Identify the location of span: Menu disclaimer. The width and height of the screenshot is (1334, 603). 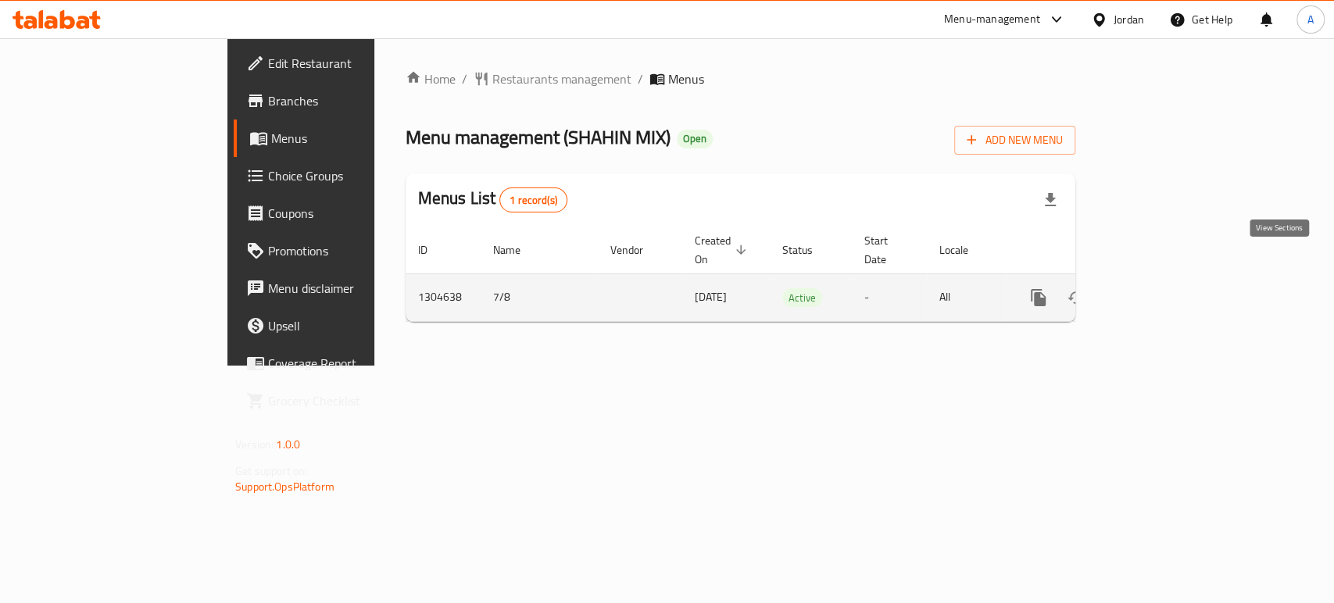
(352, 288).